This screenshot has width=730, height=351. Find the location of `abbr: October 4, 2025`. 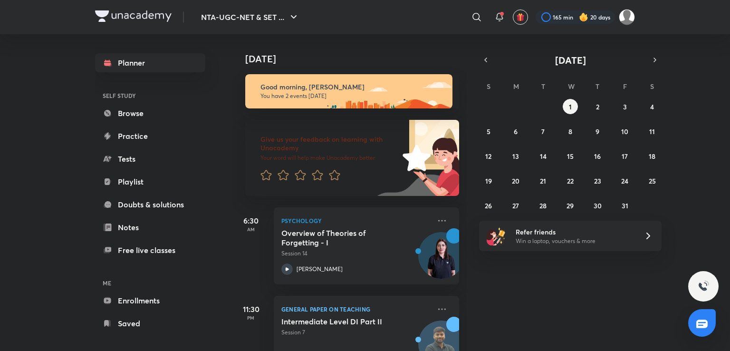

abbr: October 4, 2025 is located at coordinates (652, 106).